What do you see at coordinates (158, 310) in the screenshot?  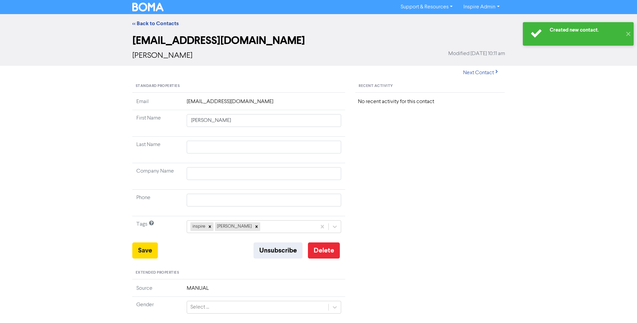 I see `td: Gender` at bounding box center [158, 310].